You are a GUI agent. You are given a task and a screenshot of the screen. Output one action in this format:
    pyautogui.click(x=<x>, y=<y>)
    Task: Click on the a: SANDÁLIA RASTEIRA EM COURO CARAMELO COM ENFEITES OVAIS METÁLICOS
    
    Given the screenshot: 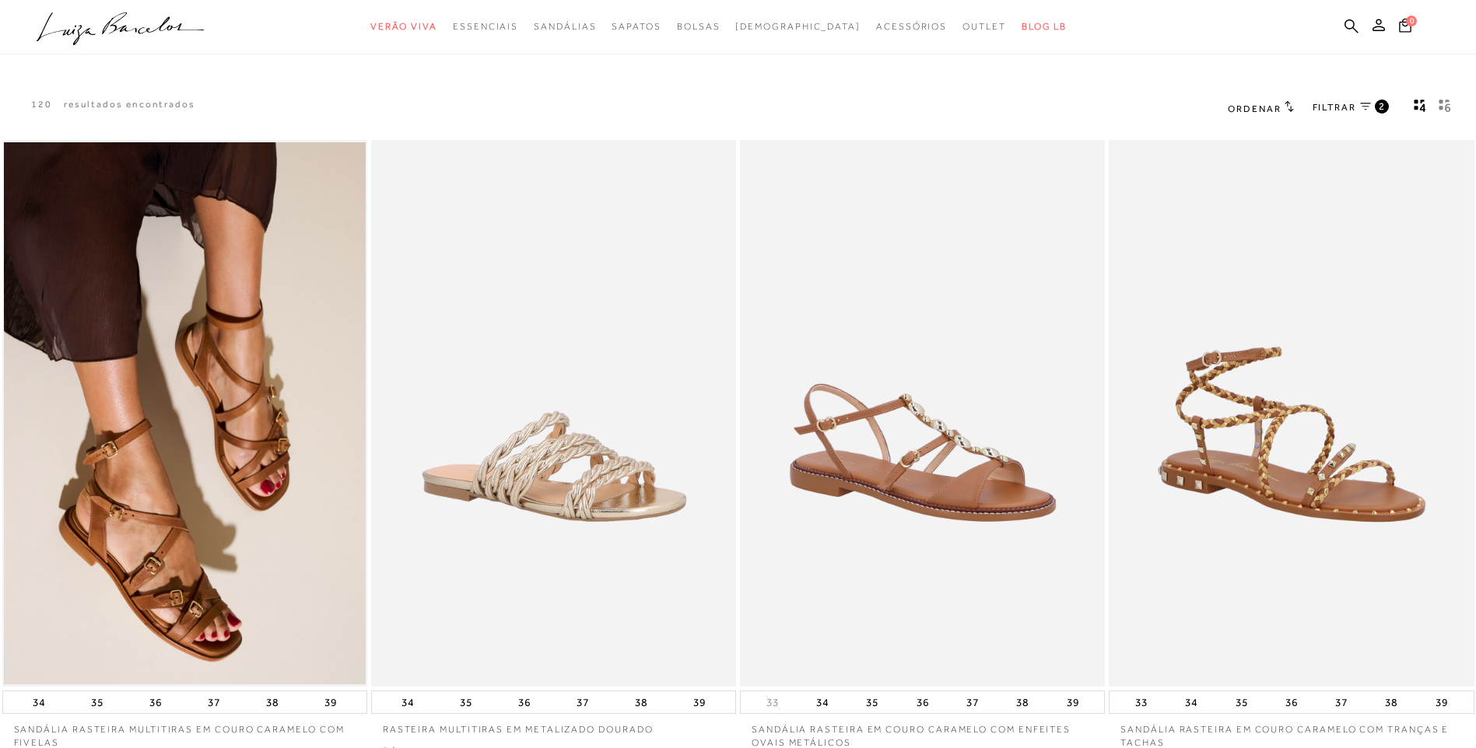 What is the action you would take?
    pyautogui.click(x=922, y=414)
    